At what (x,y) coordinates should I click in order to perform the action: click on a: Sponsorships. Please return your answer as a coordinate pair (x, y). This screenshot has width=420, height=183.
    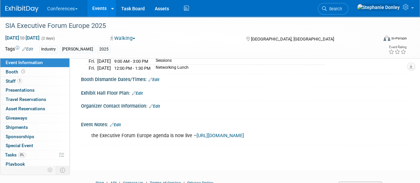
    Looking at the image, I should click on (35, 137).